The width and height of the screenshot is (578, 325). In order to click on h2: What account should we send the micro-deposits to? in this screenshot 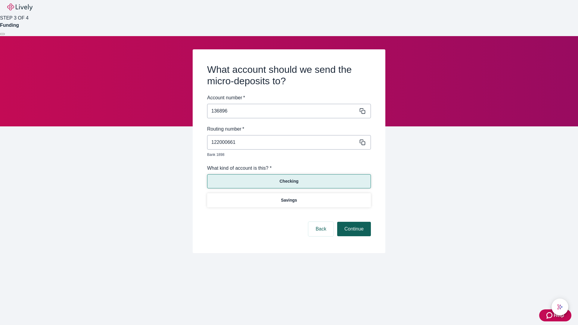, I will do `click(289, 75)`.